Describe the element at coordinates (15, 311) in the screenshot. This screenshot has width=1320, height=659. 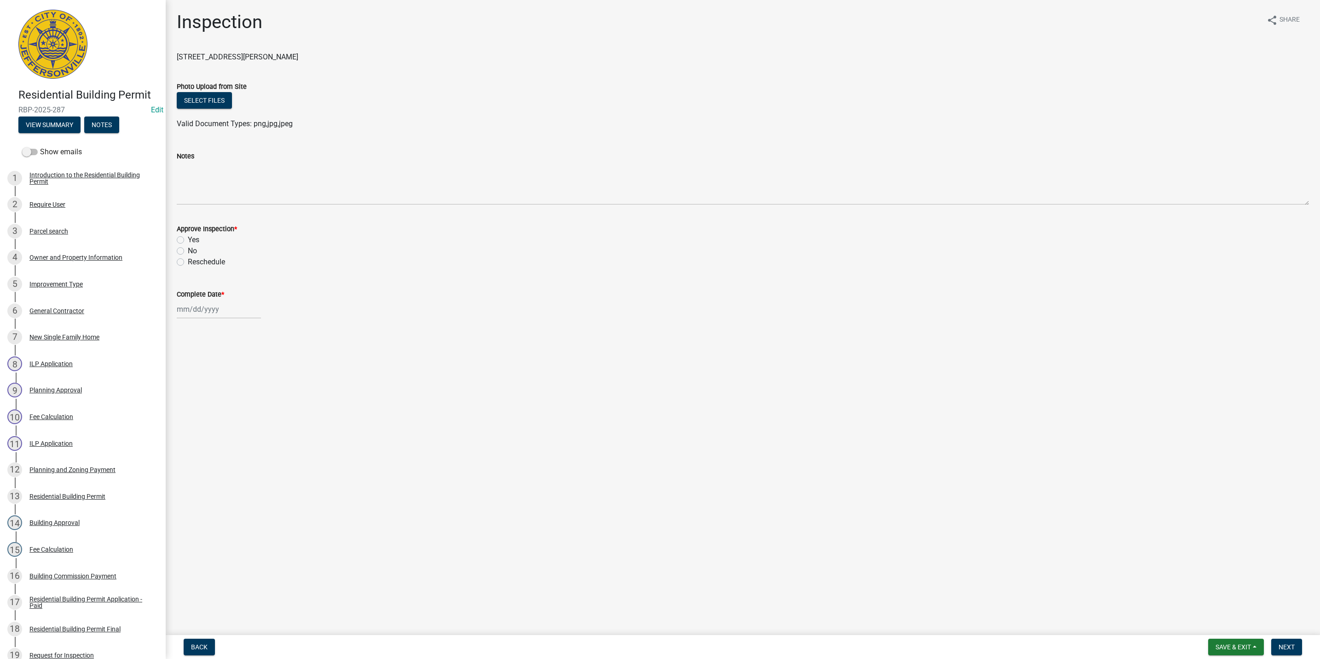
I see `div: 6` at that location.